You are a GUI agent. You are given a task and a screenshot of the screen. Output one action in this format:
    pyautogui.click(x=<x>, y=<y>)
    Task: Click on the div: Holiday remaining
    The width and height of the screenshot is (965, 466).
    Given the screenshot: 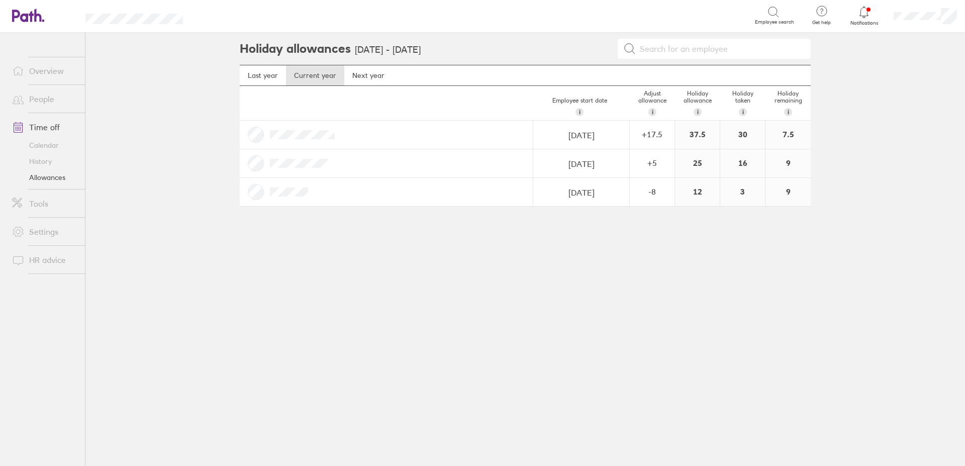 What is the action you would take?
    pyautogui.click(x=788, y=103)
    